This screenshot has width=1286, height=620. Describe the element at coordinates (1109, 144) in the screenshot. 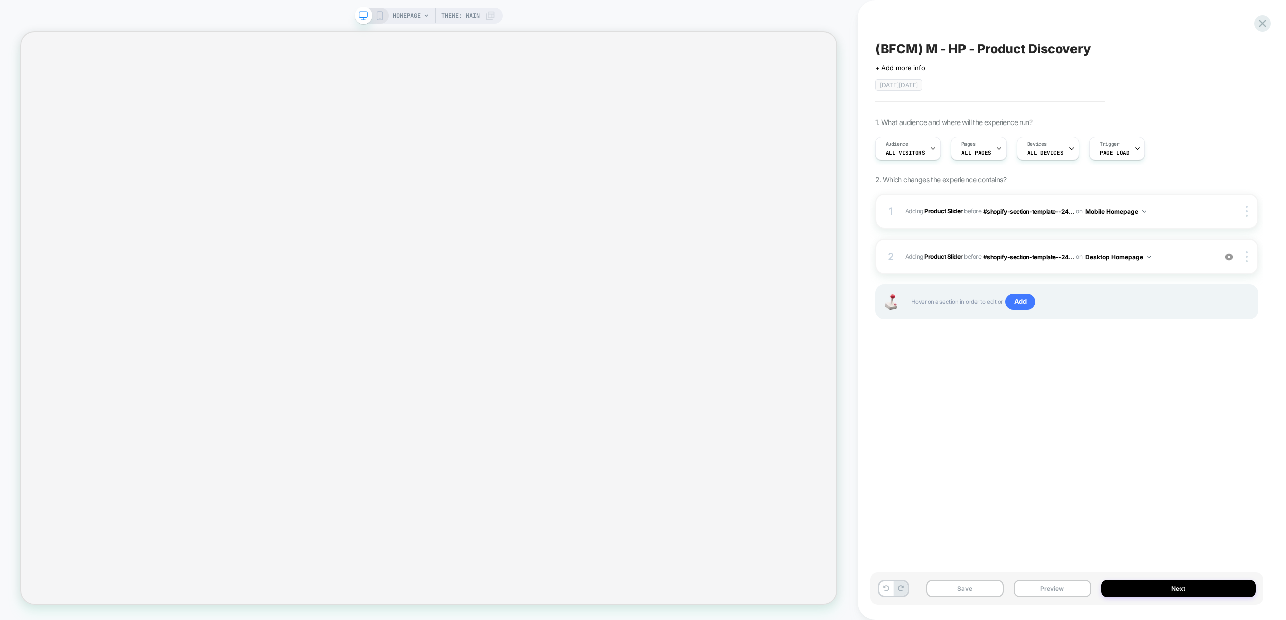

I see `span: Trigger` at that location.